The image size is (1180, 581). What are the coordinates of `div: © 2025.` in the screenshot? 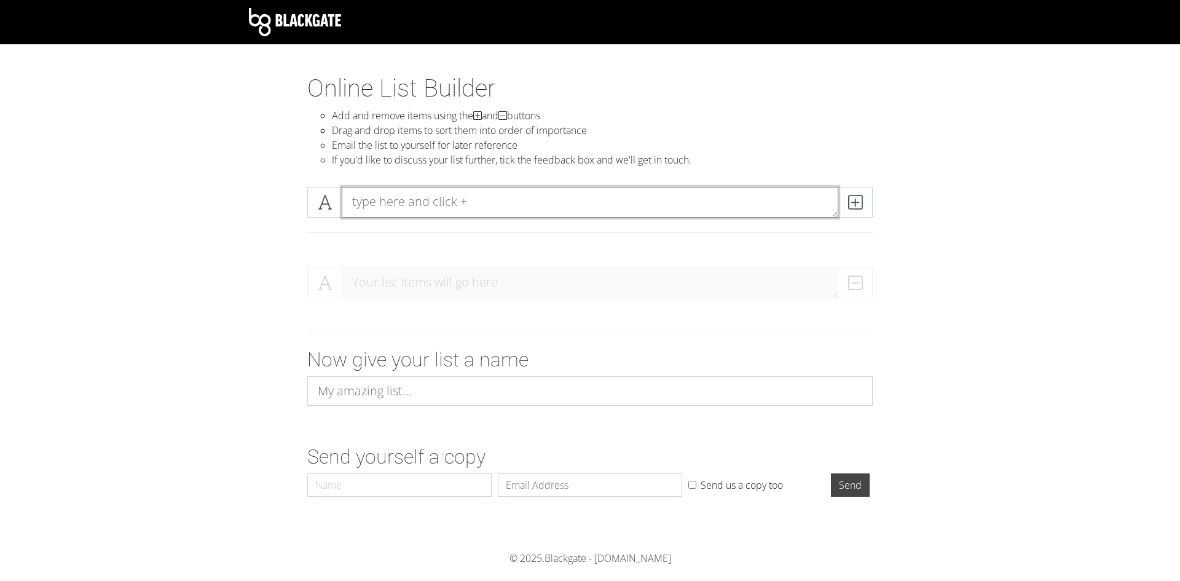 It's located at (590, 558).